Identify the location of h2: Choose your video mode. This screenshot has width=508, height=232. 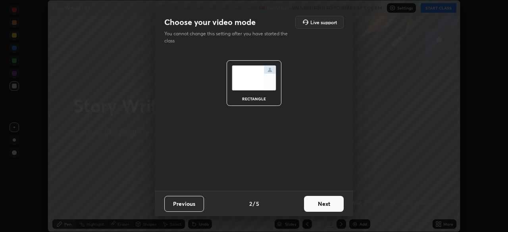
(210, 22).